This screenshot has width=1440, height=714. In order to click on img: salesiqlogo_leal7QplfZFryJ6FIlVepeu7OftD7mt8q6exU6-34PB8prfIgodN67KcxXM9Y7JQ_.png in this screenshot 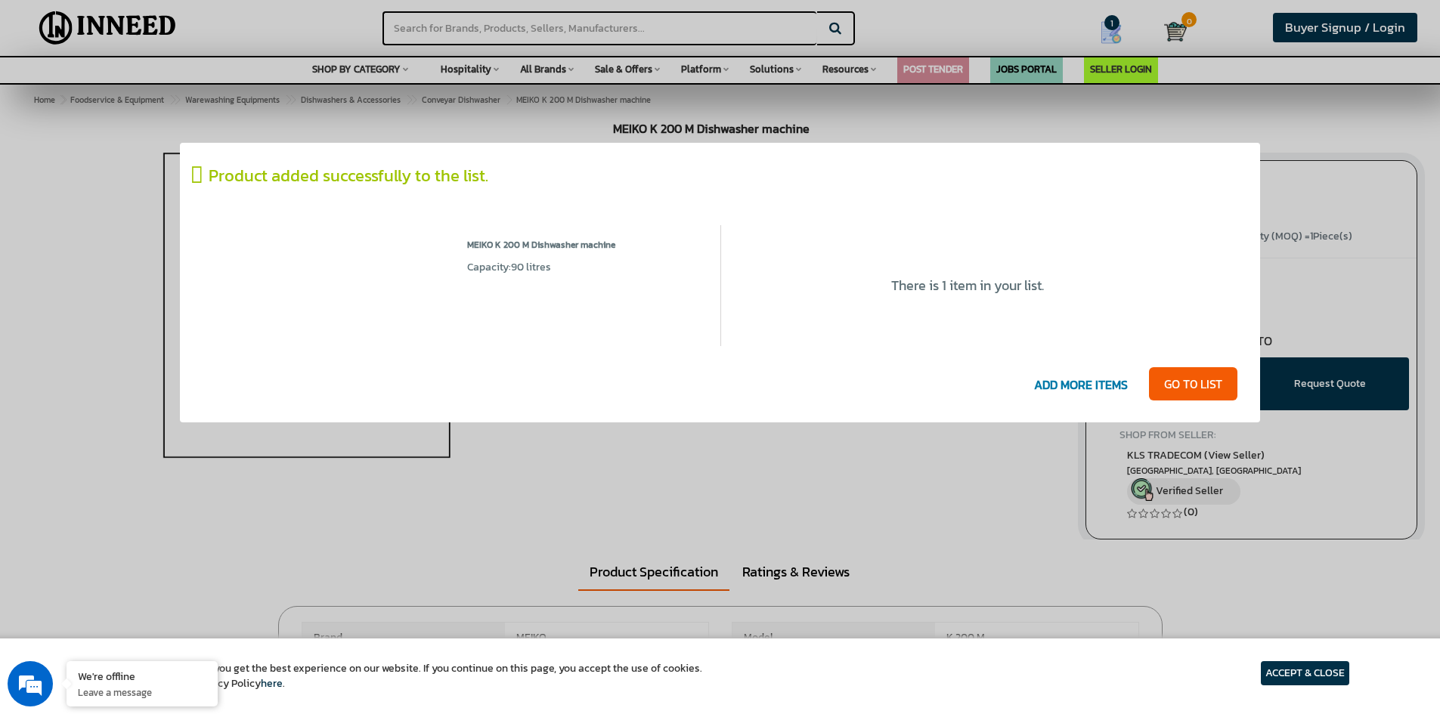, I will do `click(110, 401)`.